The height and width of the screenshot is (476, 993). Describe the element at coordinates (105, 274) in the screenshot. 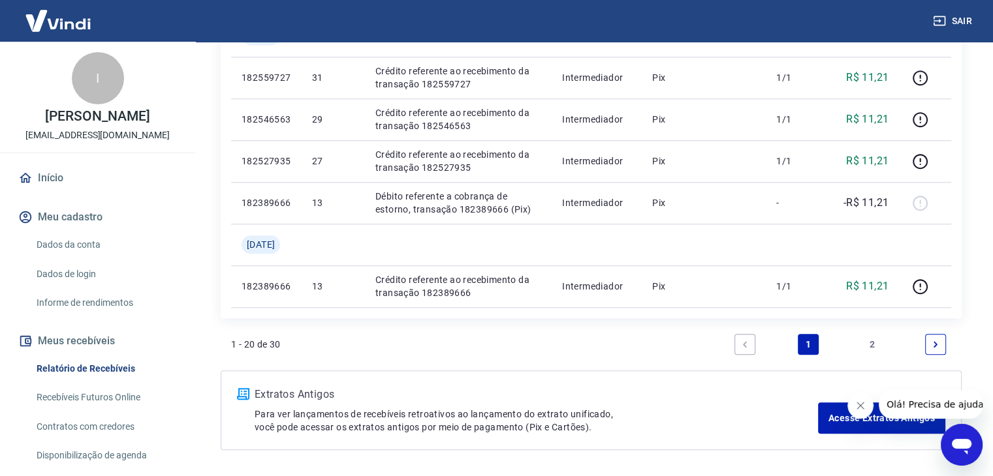

I see `a: Dados de login` at that location.